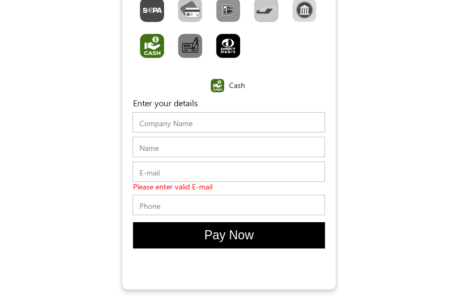 This screenshot has height=300, width=458. Describe the element at coordinates (228, 147) in the screenshot. I see `input: Name` at that location.